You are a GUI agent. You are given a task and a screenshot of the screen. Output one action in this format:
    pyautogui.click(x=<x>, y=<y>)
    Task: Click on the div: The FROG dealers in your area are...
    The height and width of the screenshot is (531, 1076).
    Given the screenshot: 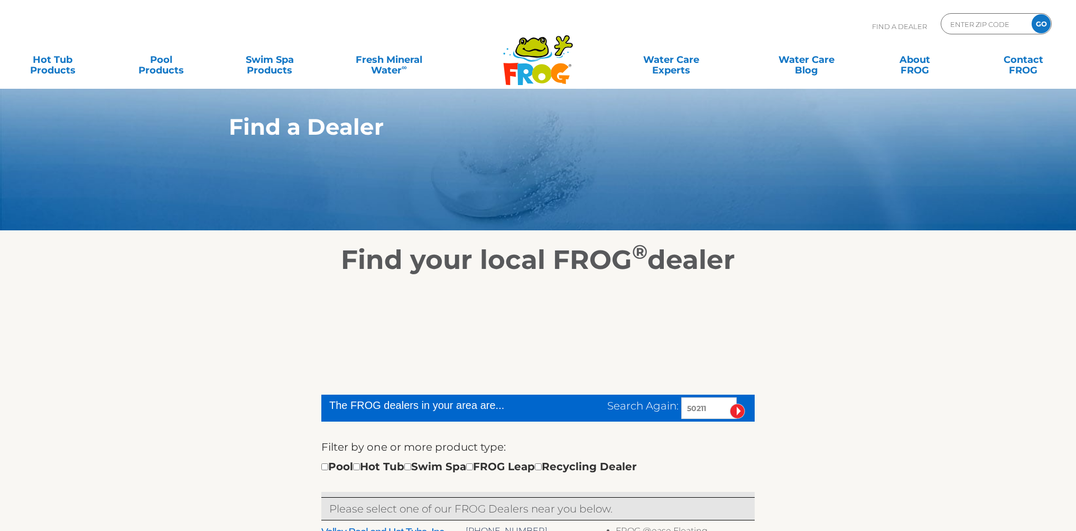 What is the action you would take?
    pyautogui.click(x=435, y=405)
    